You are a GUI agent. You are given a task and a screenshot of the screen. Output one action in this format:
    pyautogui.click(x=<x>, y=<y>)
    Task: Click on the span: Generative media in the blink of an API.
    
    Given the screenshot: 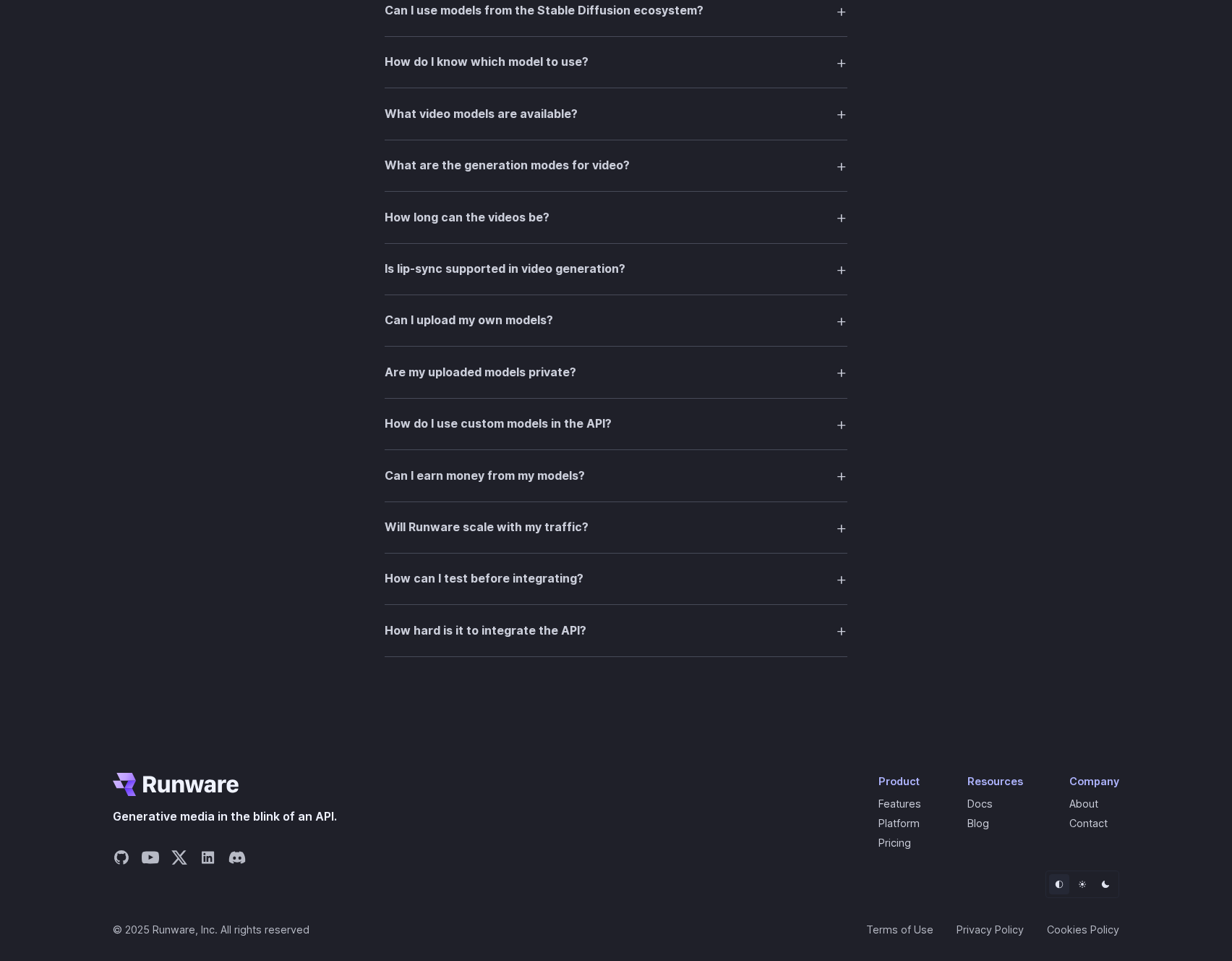 What is the action you would take?
    pyautogui.click(x=225, y=816)
    